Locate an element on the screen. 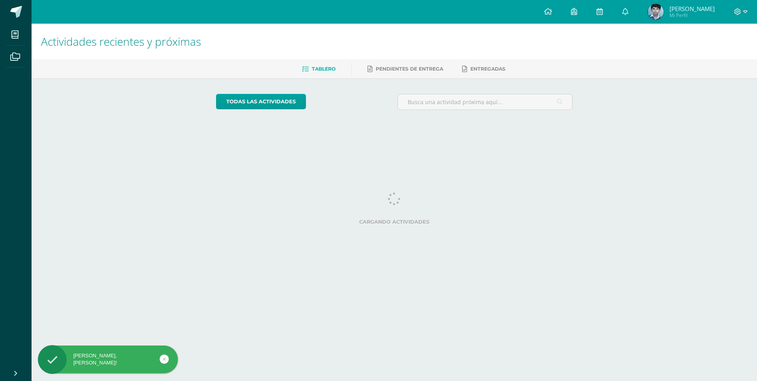 Image resolution: width=757 pixels, height=381 pixels. a: Entregadas is located at coordinates (484, 69).